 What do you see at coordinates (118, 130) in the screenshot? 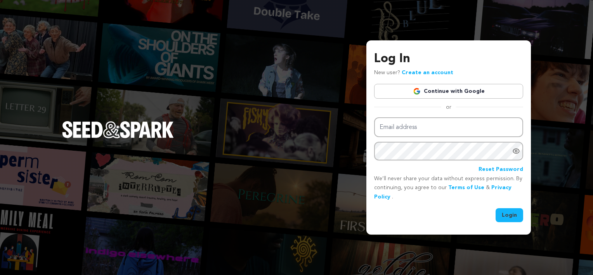
I see `img: Seed&Spark Logo` at bounding box center [118, 130].